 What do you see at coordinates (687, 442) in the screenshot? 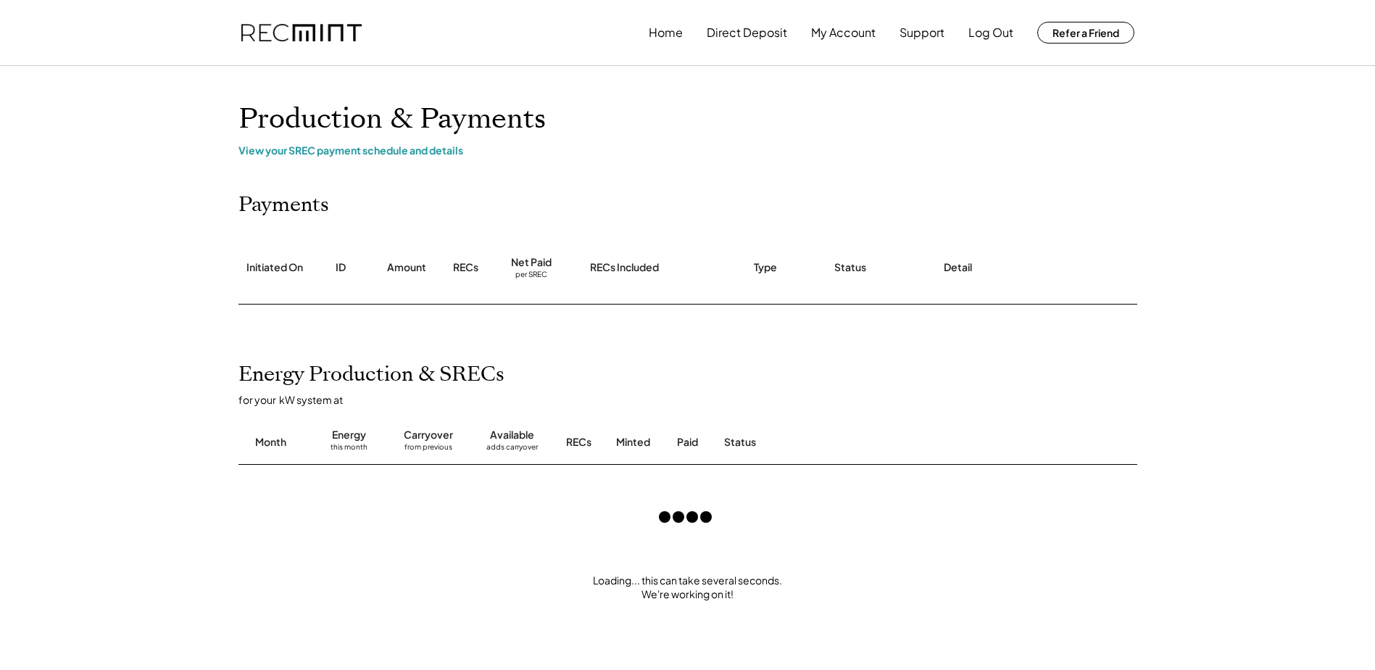
I see `div: Paid` at bounding box center [687, 442].